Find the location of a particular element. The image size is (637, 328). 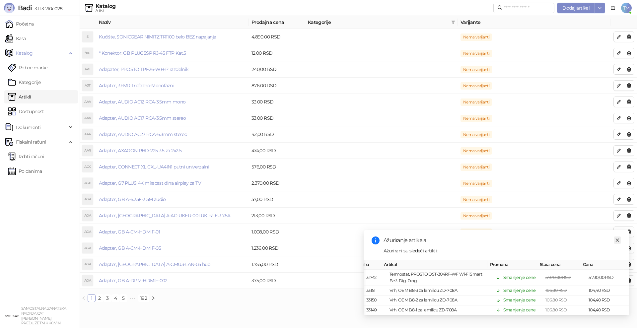

td: Adapter, CONNECT XL CXL-UA4IN1 putni univerzalni is located at coordinates (172, 167).